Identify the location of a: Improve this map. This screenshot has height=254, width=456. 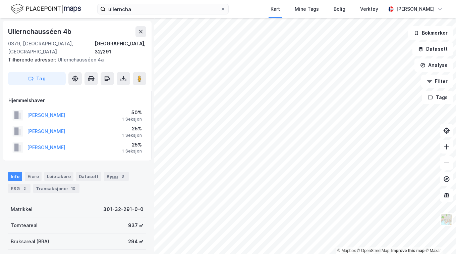
(408, 250).